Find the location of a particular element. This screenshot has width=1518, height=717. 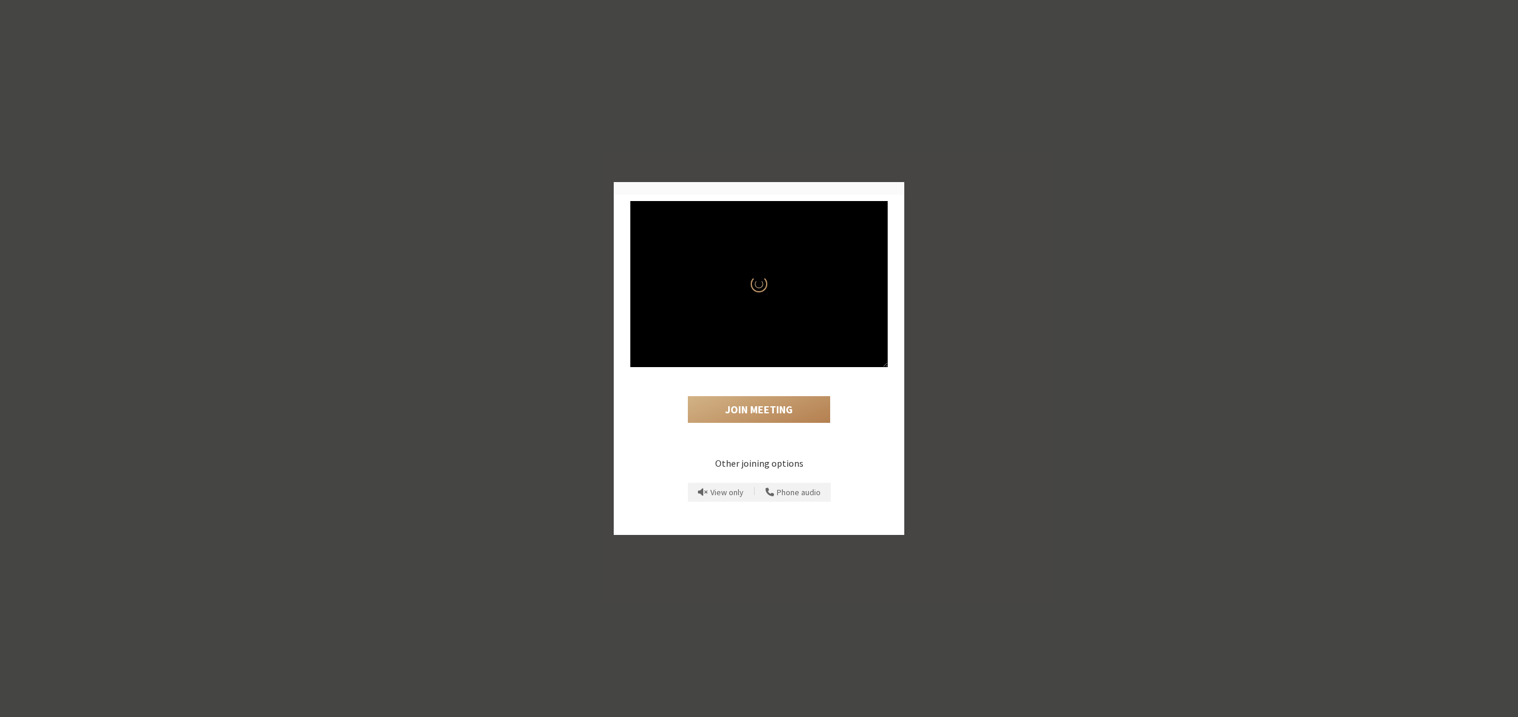

button: Join Meeting is located at coordinates (759, 410).